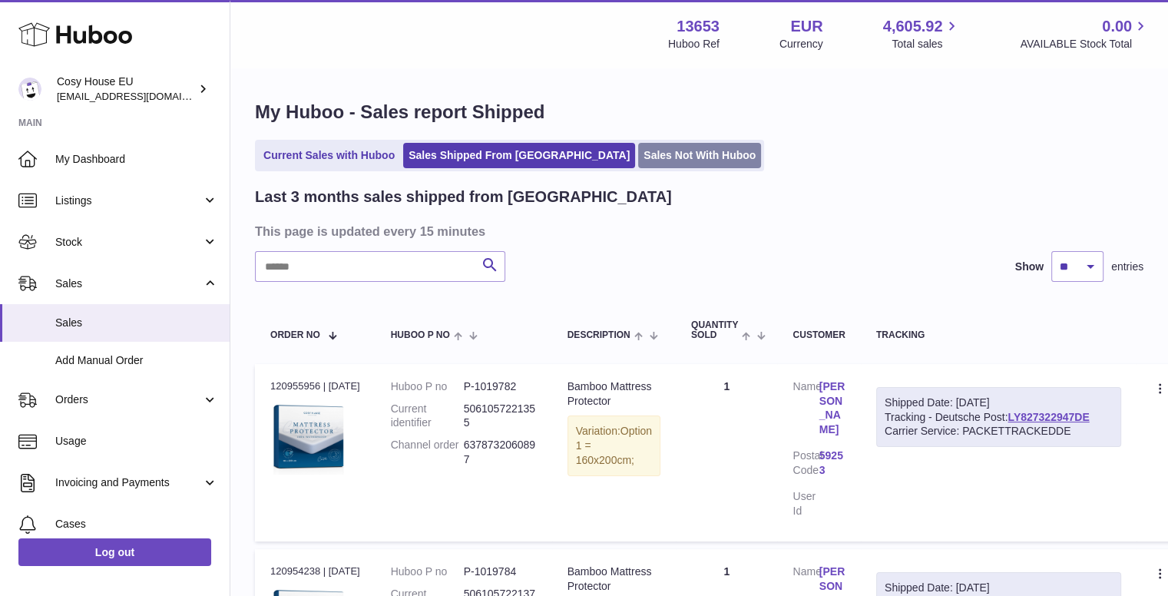  Describe the element at coordinates (500, 571) in the screenshot. I see `dd: P-1019784` at that location.